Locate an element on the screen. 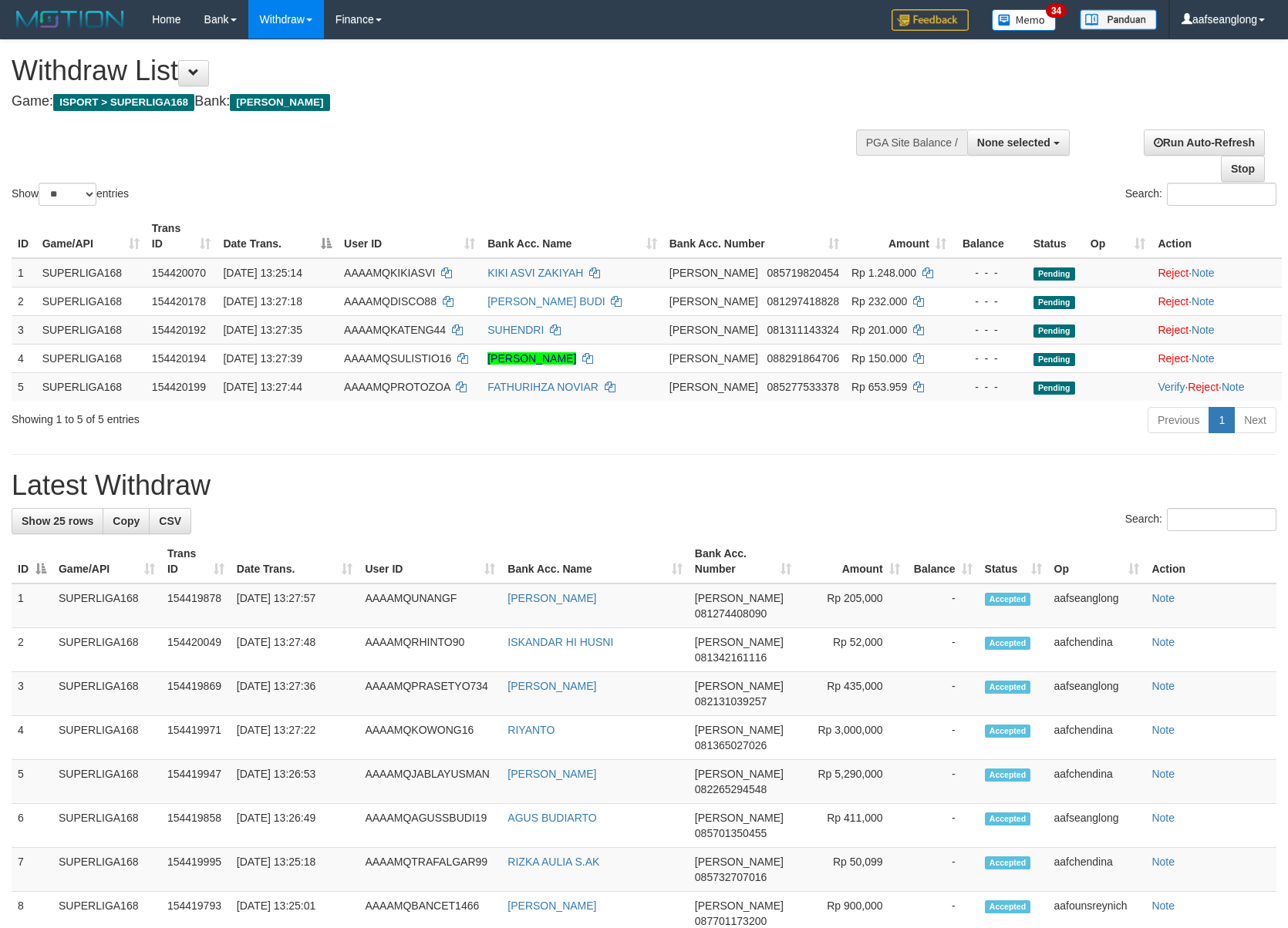 This screenshot has height=928, width=1288. span: Copy 081365027026 to clipboard is located at coordinates (731, 745).